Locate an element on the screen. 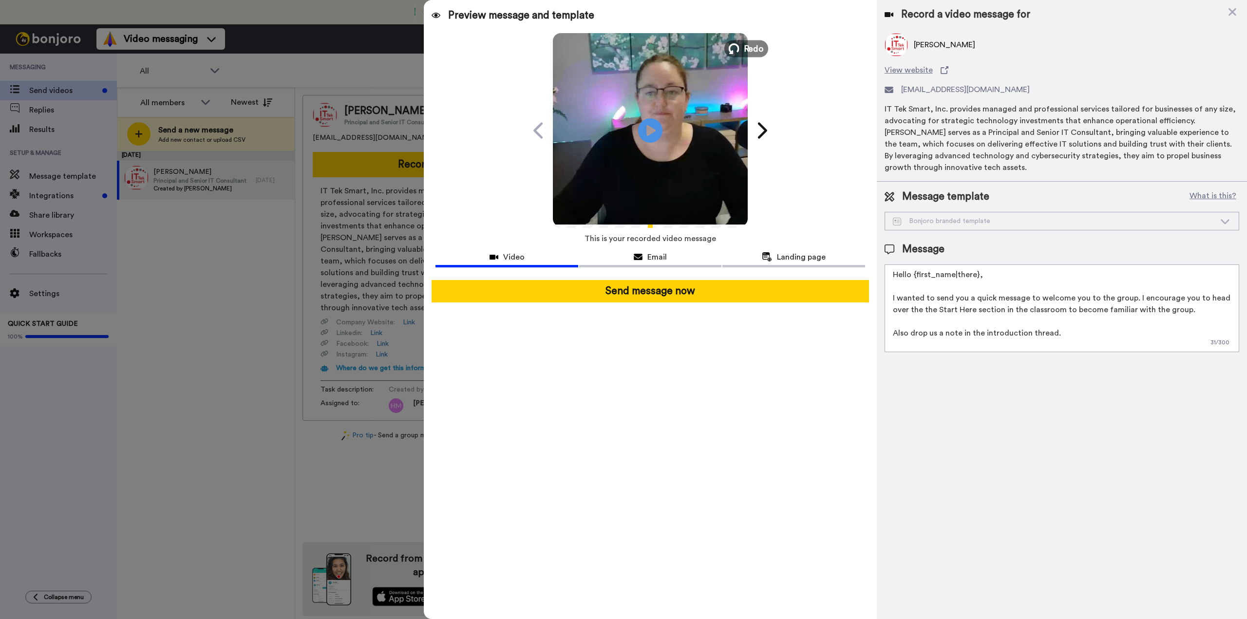 The height and width of the screenshot is (619, 1247). span: Video is located at coordinates (514, 257).